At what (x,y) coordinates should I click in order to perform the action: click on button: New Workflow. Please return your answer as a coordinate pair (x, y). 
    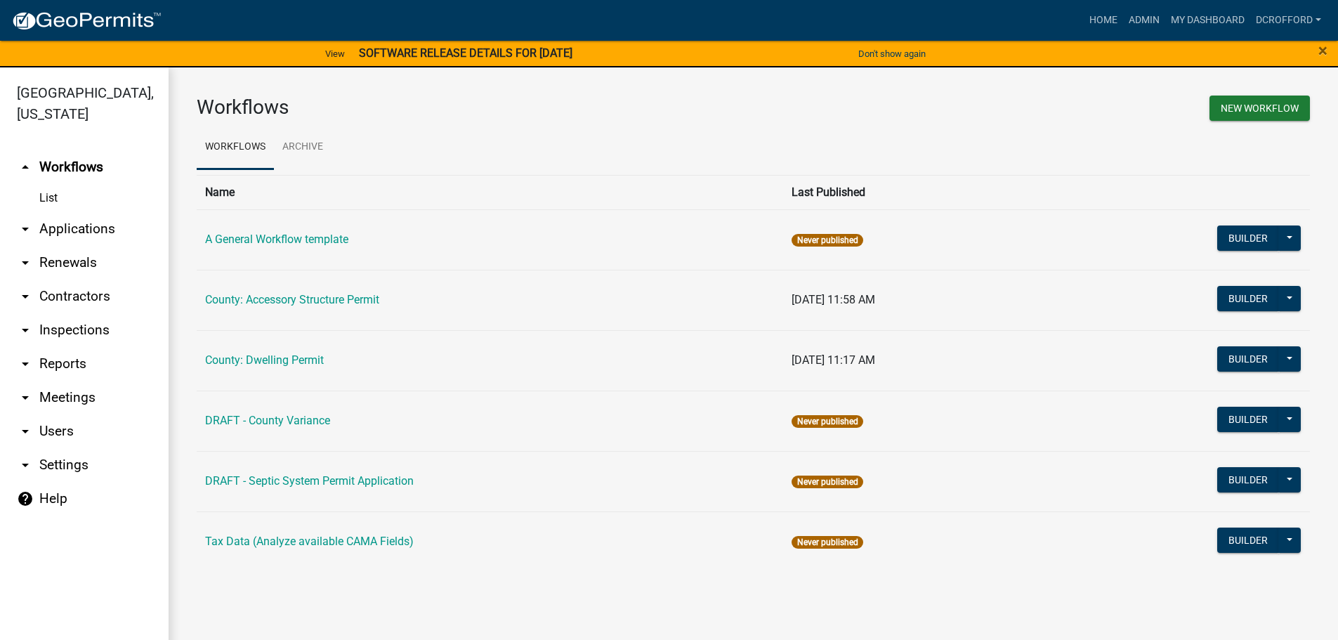
    Looking at the image, I should click on (1260, 108).